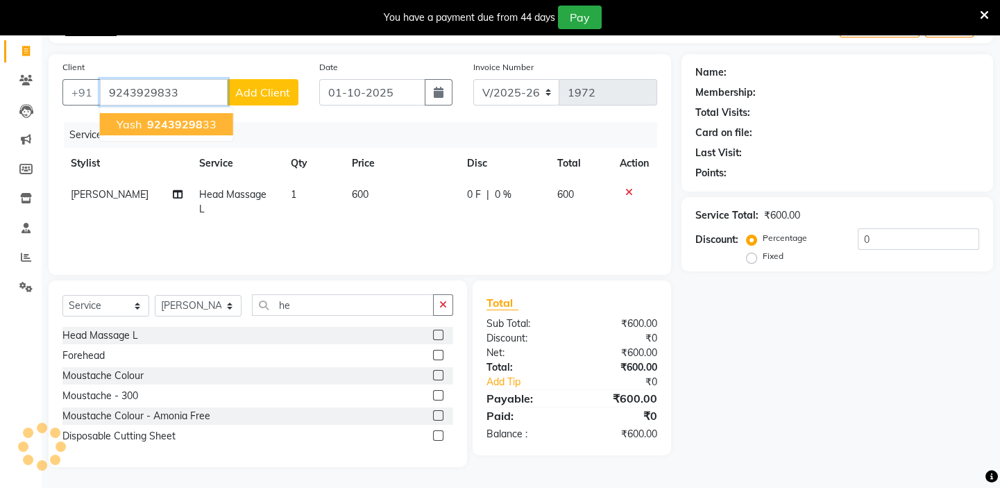 The width and height of the screenshot is (1000, 488). I want to click on th: Disc, so click(504, 163).